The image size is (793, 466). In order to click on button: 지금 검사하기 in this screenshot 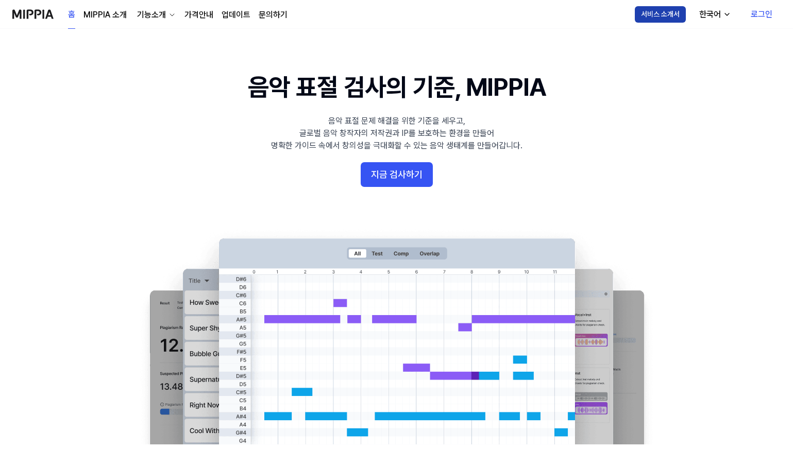, I will do `click(397, 175)`.